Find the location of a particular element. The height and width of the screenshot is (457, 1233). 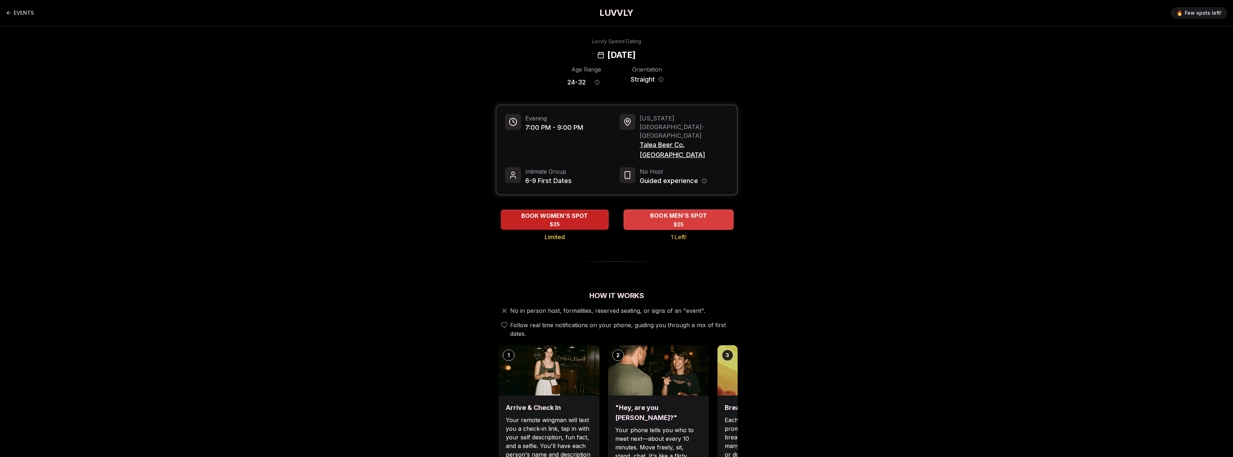

span: No Host is located at coordinates (673, 172).